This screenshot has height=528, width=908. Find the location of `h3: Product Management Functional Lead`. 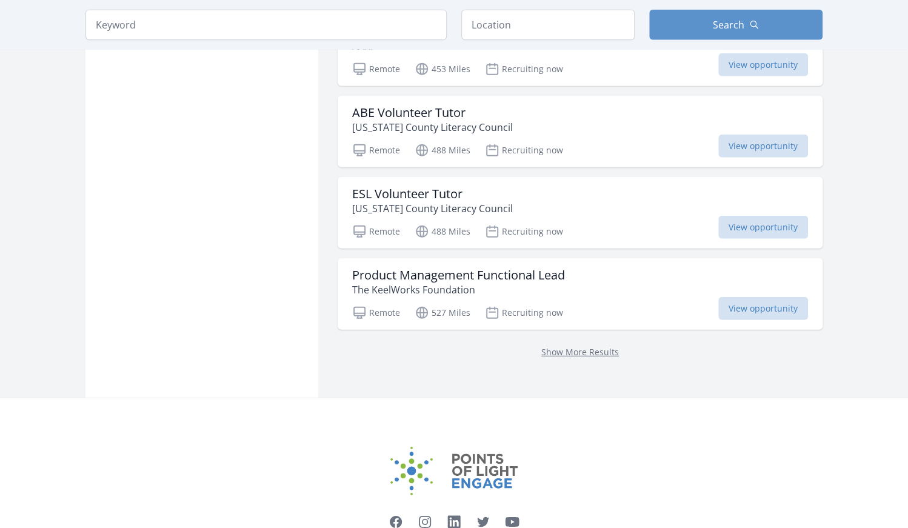

h3: Product Management Functional Lead is located at coordinates (458, 275).